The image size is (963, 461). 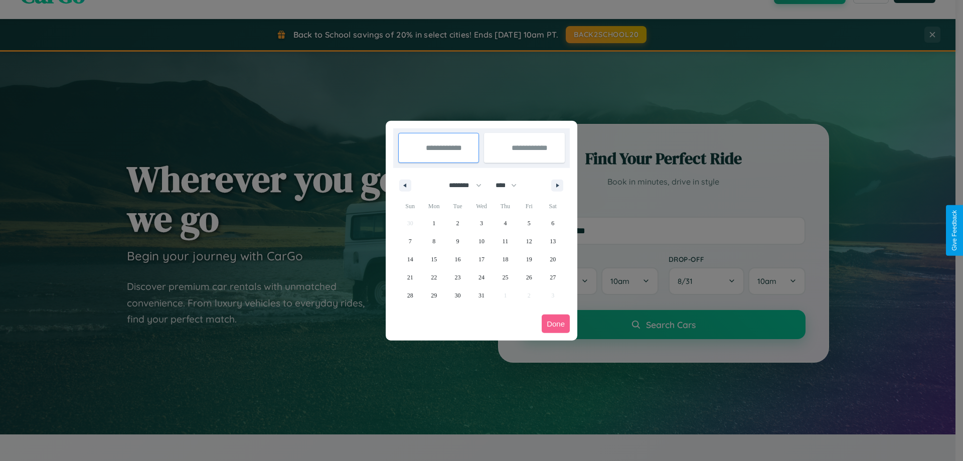 What do you see at coordinates (505, 223) in the screenshot?
I see `span: 4` at bounding box center [505, 223].